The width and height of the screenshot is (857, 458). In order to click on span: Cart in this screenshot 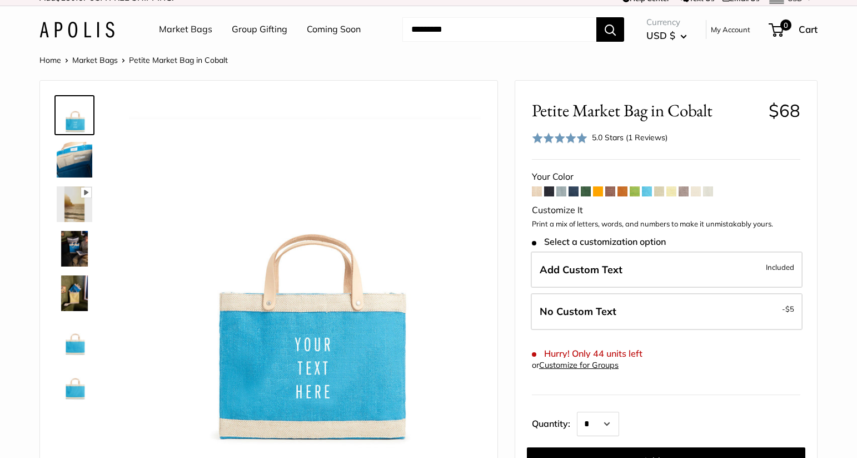, I will do `click(808, 29)`.